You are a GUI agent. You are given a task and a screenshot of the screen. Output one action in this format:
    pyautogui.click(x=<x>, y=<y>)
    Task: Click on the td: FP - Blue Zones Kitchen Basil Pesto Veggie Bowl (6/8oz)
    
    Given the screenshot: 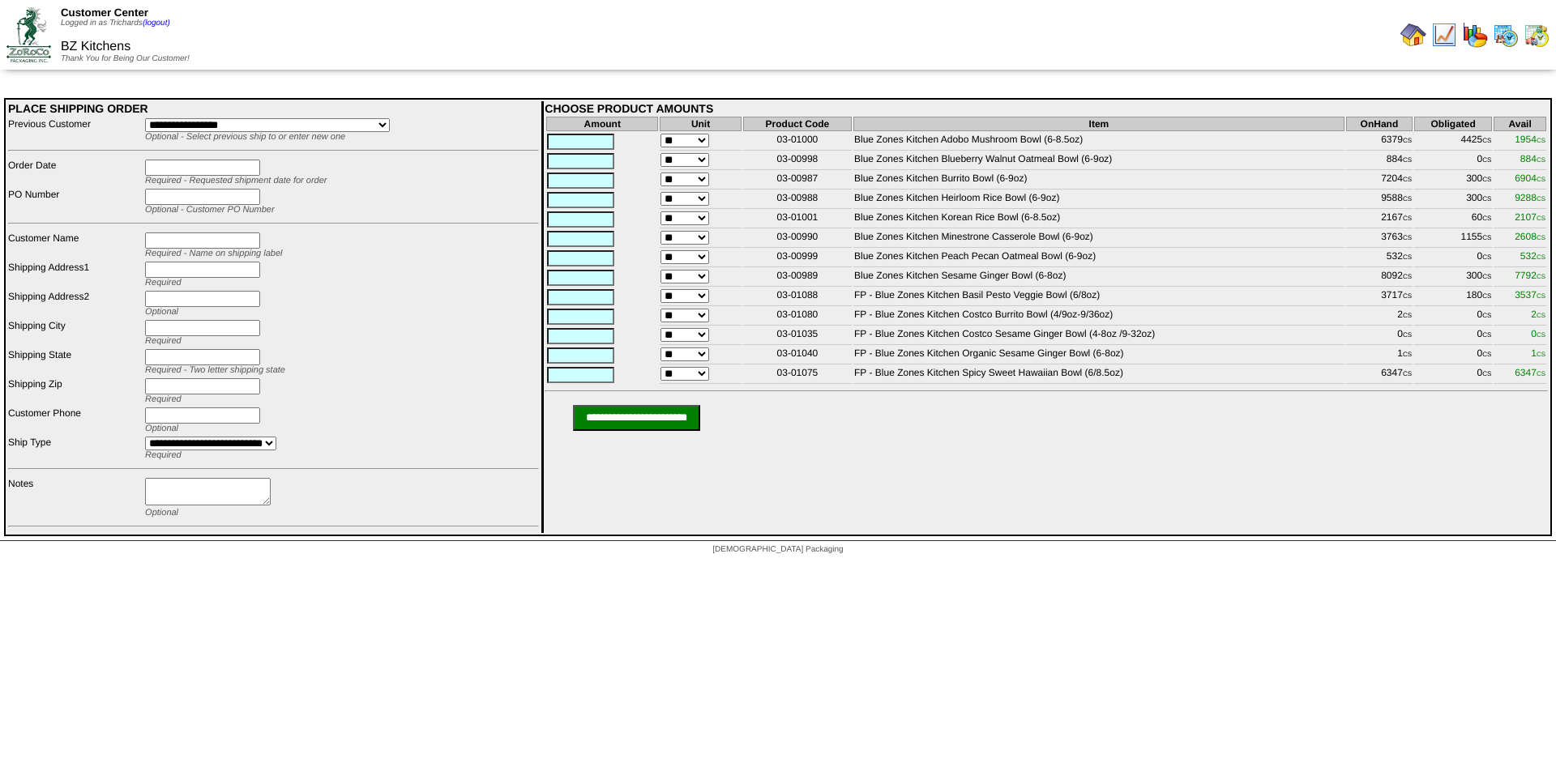 What is the action you would take?
    pyautogui.click(x=1099, y=297)
    